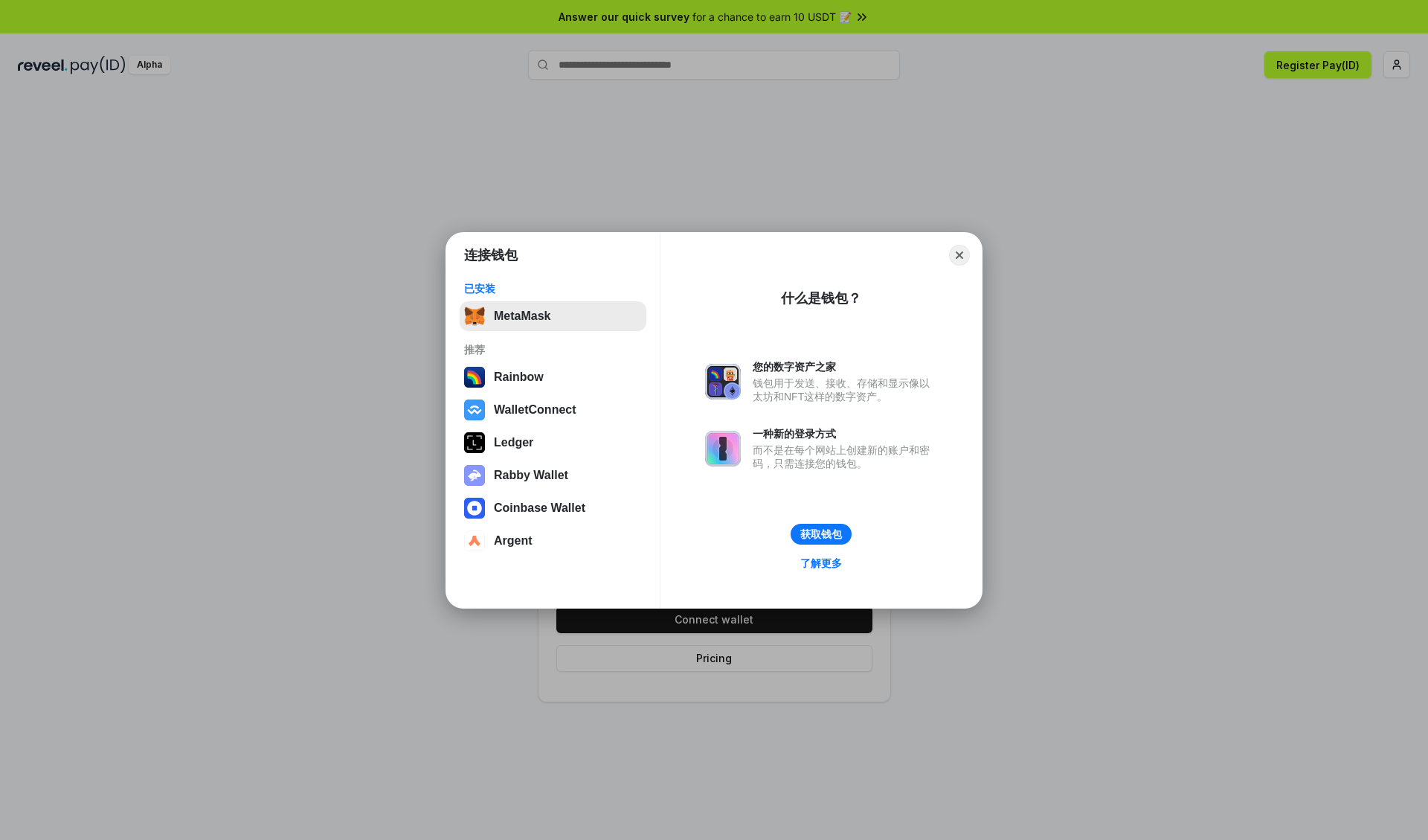  What do you see at coordinates (553, 410) in the screenshot?
I see `button: WalletConnect` at bounding box center [553, 410].